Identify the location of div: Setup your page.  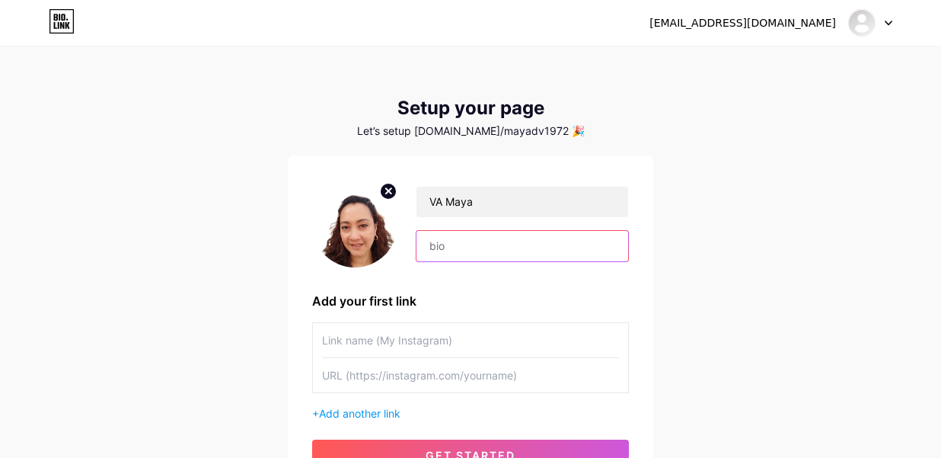
(471, 108).